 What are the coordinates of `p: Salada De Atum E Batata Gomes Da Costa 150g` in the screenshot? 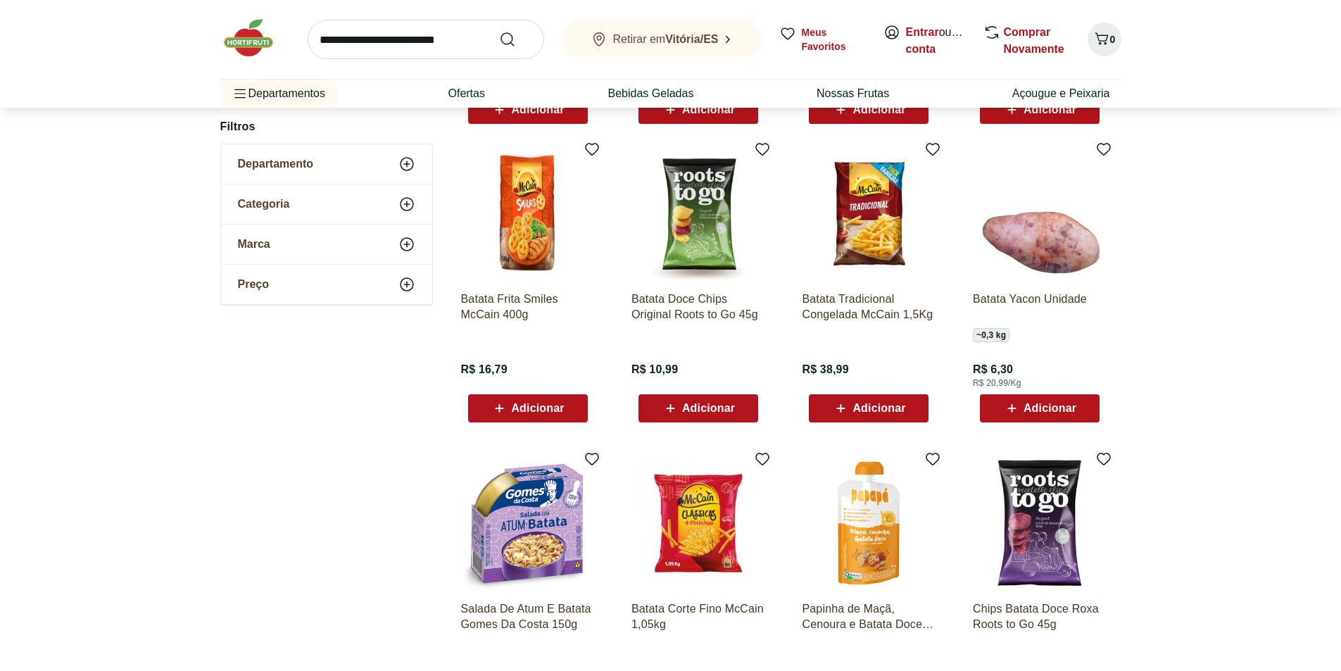 It's located at (528, 617).